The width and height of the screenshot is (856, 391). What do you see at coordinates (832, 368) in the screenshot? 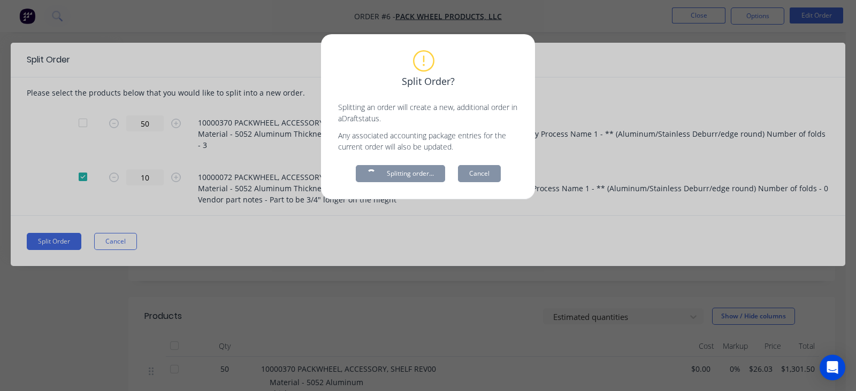
I see `div: Open Intercom Messenger` at bounding box center [832, 368].